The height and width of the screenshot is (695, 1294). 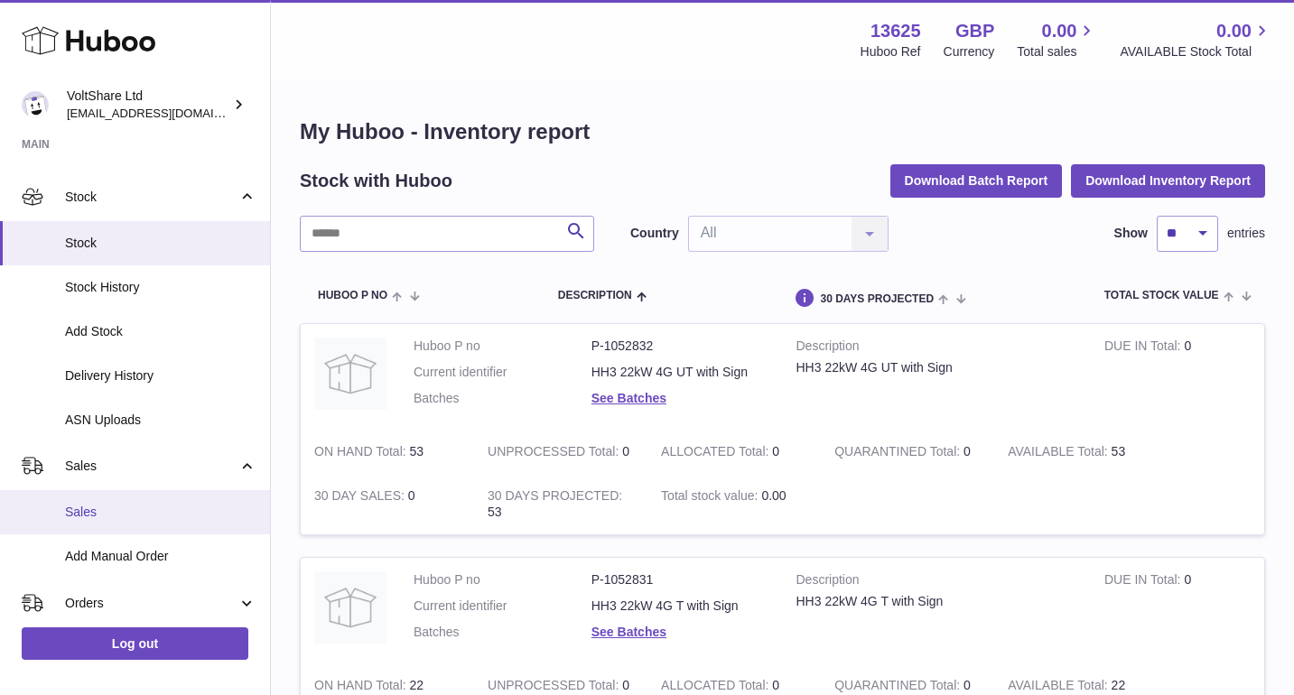 I want to click on span: Delivery History, so click(x=161, y=376).